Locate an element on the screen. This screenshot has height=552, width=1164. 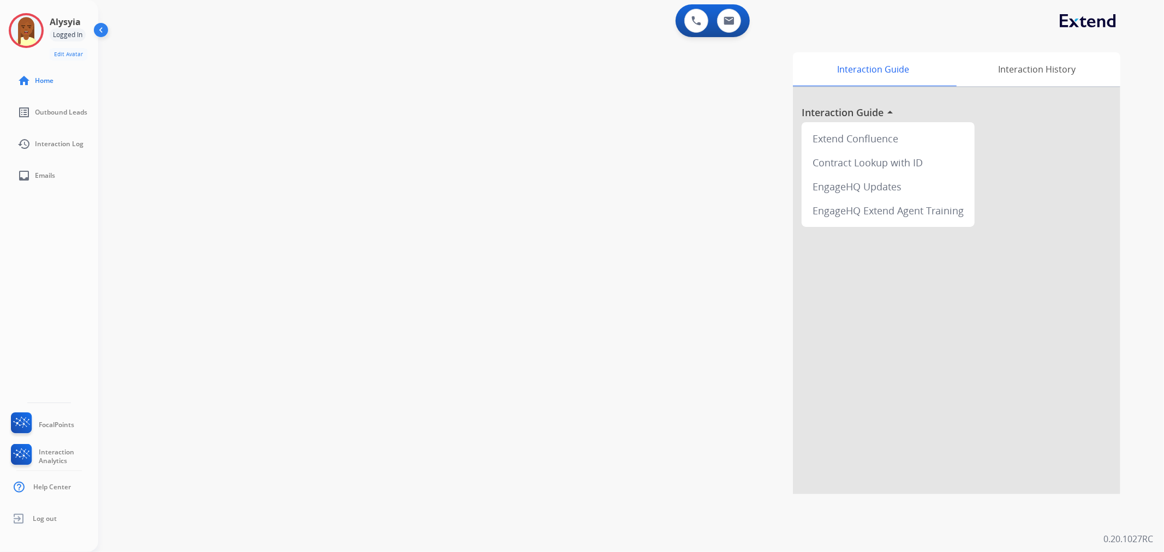
span: Log out is located at coordinates (45, 519).